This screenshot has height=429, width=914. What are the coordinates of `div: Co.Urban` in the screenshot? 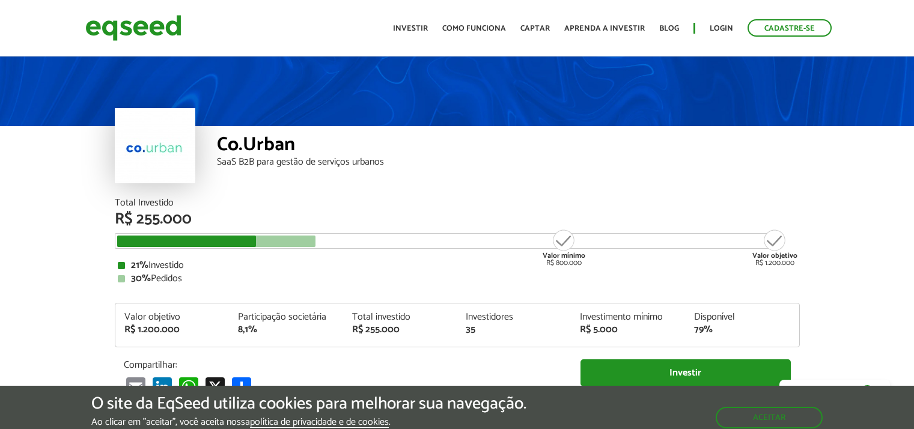 It's located at (508, 146).